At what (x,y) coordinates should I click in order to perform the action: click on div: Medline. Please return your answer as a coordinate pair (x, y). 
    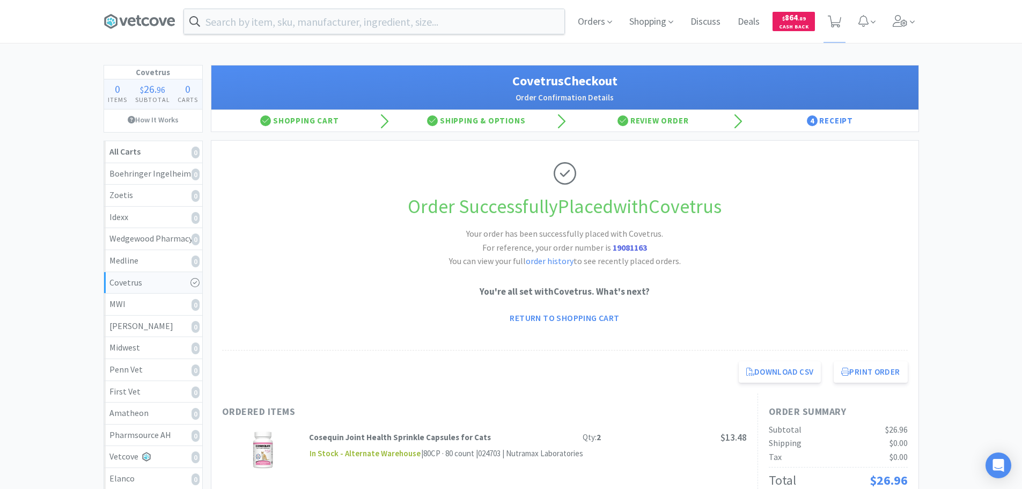
    Looking at the image, I should click on (153, 261).